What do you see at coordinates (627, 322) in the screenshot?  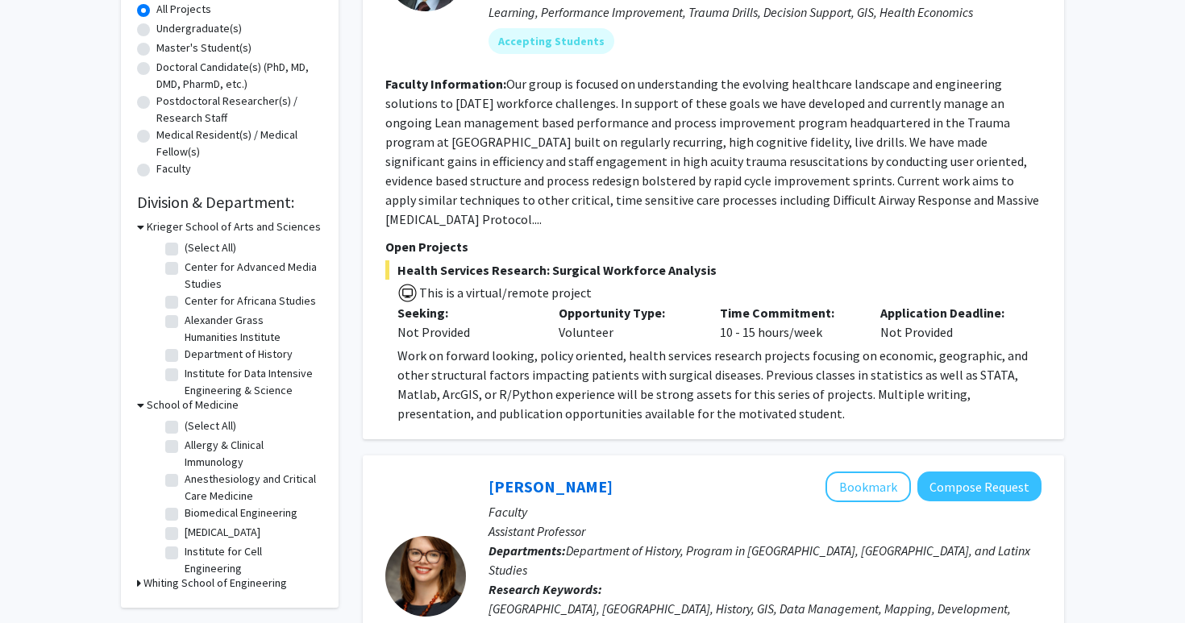 I see `div: Volunteer` at bounding box center [627, 322].